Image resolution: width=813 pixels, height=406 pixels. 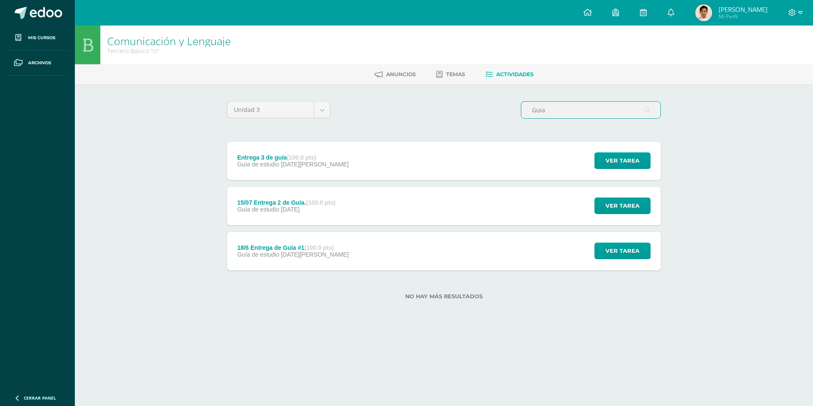 I want to click on a: Actividades, so click(x=509, y=74).